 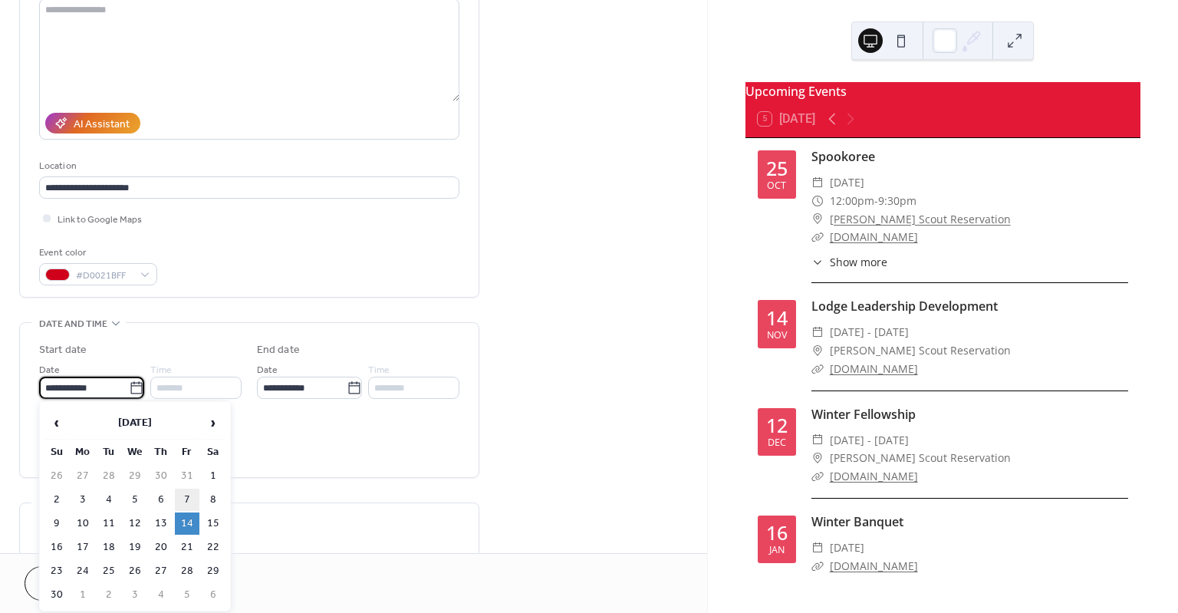 What do you see at coordinates (100, 219) in the screenshot?
I see `span: Link to Google Maps` at bounding box center [100, 219].